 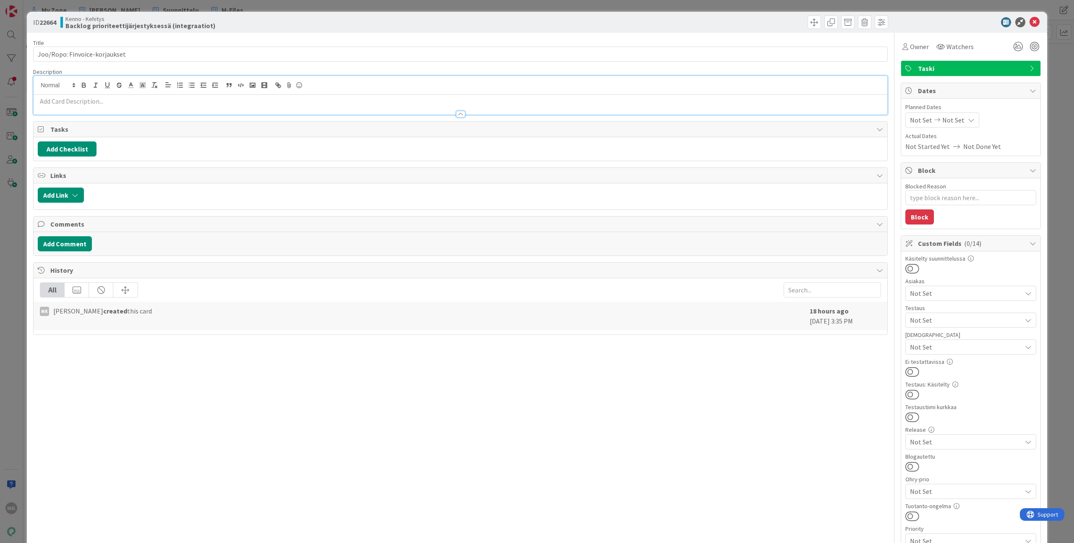 What do you see at coordinates (920, 217) in the screenshot?
I see `button: Block` at bounding box center [920, 217].